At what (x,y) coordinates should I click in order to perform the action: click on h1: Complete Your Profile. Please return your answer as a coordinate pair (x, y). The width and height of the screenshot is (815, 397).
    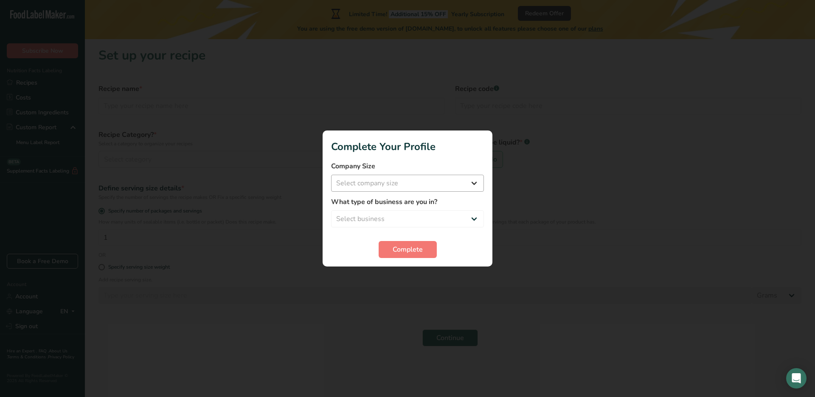
    Looking at the image, I should click on (408, 147).